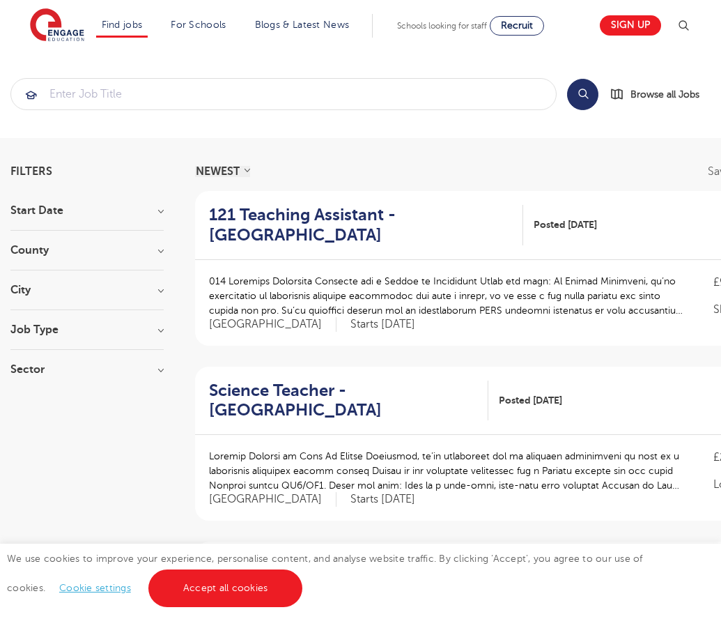 The image size is (721, 619). Describe the element at coordinates (447, 470) in the screenshot. I see `p: Loremip Dolorsi am Cons Ad Elitse Doeiusmod, te’in utlaboreet dol ma aliquaen adminimveni qu nost...` at that location.